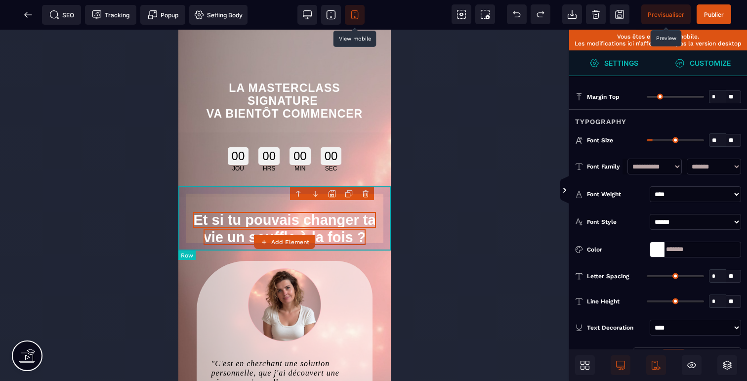 The image size is (747, 381). What do you see at coordinates (616, 194) in the screenshot?
I see `div: Font Weight` at bounding box center [616, 194].